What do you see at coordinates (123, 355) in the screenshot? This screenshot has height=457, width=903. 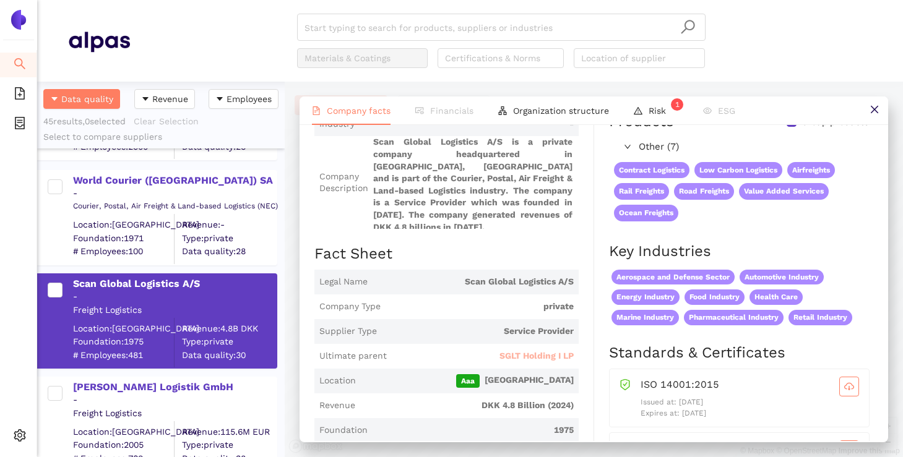 I see `span: # Employees: 481` at bounding box center [123, 355].